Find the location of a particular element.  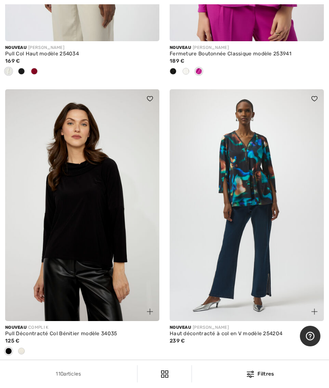

div: Fermeture Boutonnée Classique modèle 253941 is located at coordinates (247, 54).